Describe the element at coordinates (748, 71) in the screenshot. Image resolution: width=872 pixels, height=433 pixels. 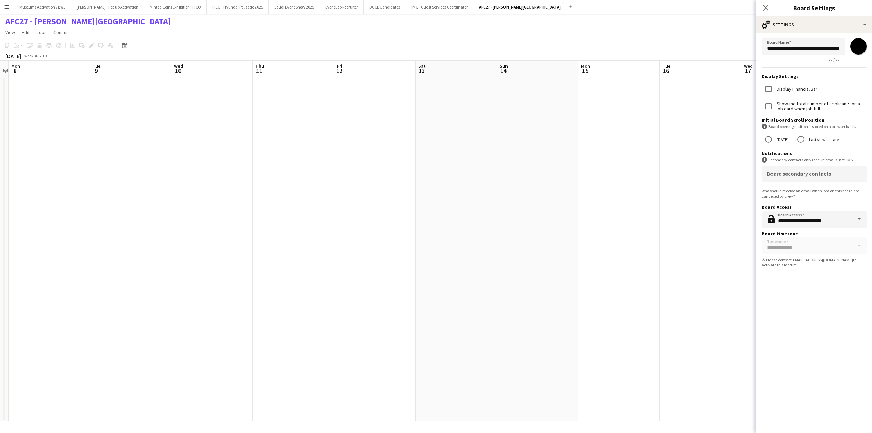
I see `span: 17` at that location.